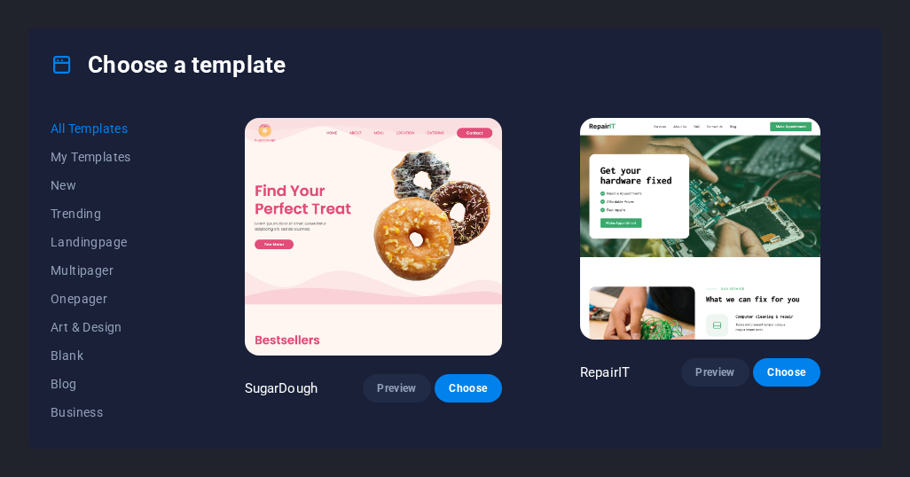 The width and height of the screenshot is (910, 477). I want to click on span: Onepager, so click(108, 299).